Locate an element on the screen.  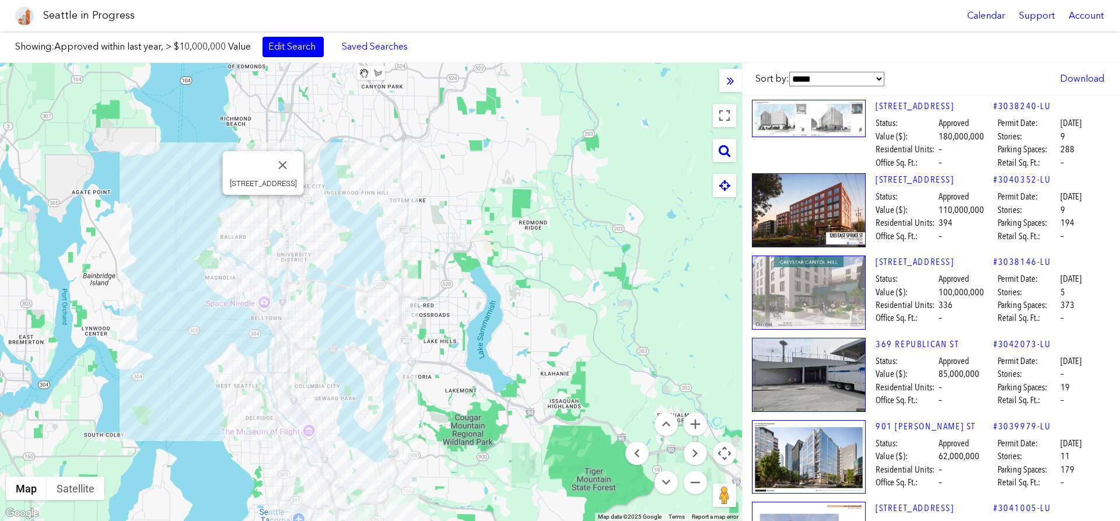
a: Edit Search is located at coordinates (293, 47).